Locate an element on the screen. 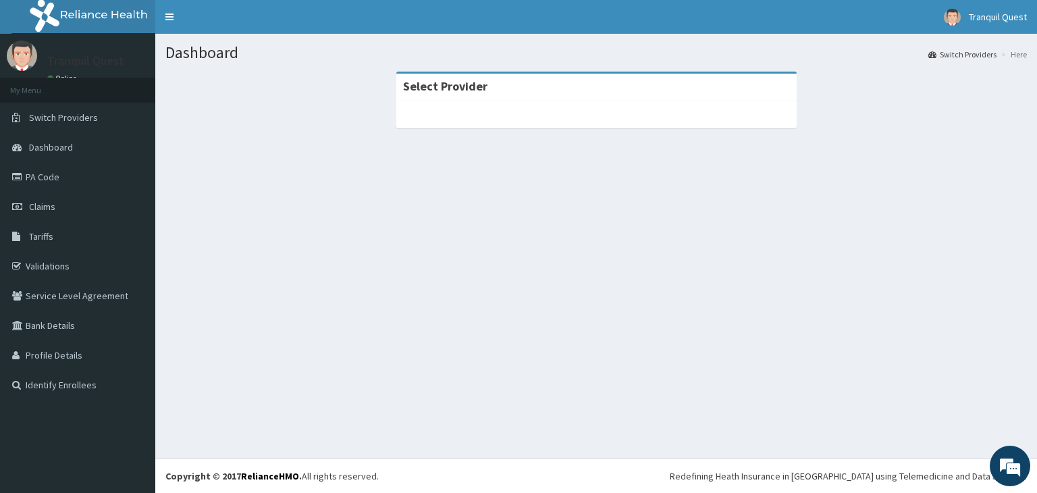 The height and width of the screenshot is (493, 1037). h1: Dashboard is located at coordinates (596, 53).